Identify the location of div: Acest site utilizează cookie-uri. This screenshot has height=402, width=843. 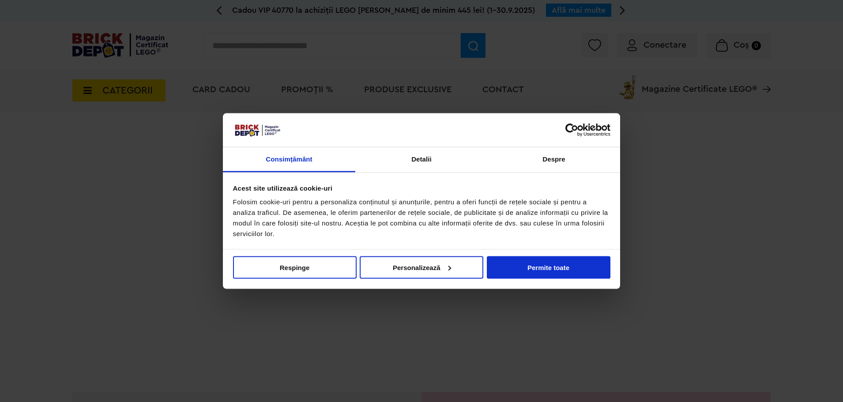
(421, 188).